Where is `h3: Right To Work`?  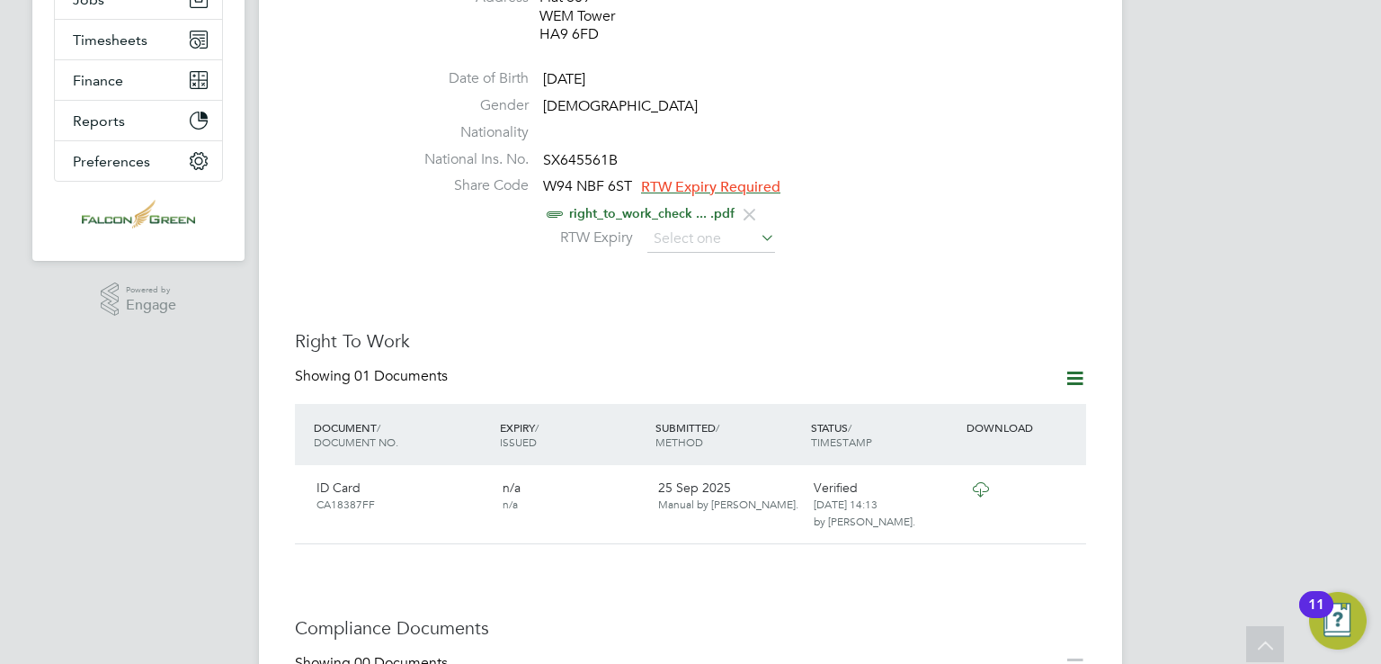
h3: Right To Work is located at coordinates (691, 341).